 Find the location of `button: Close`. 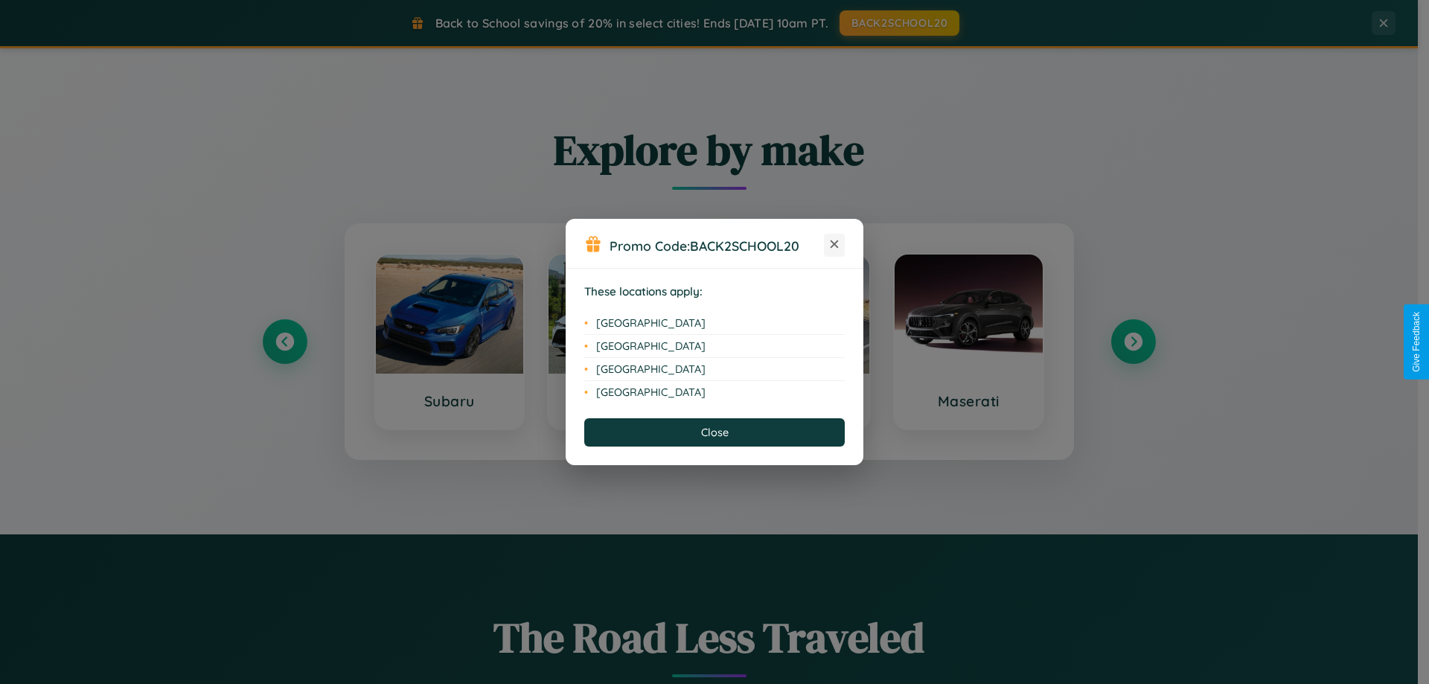

button: Close is located at coordinates (714, 432).